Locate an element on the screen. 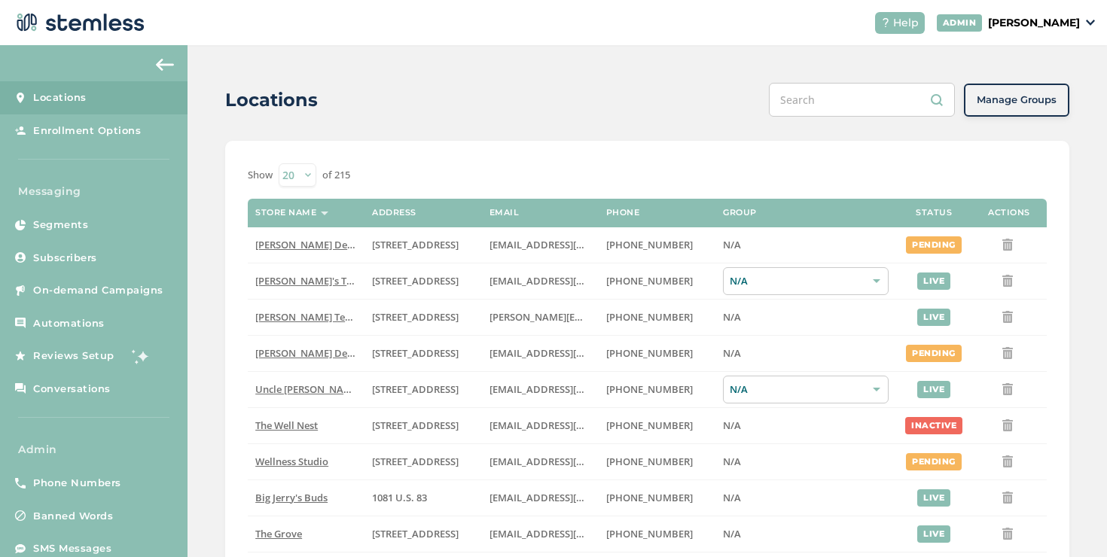 The image size is (1107, 557). span: Locations is located at coordinates (59, 98).